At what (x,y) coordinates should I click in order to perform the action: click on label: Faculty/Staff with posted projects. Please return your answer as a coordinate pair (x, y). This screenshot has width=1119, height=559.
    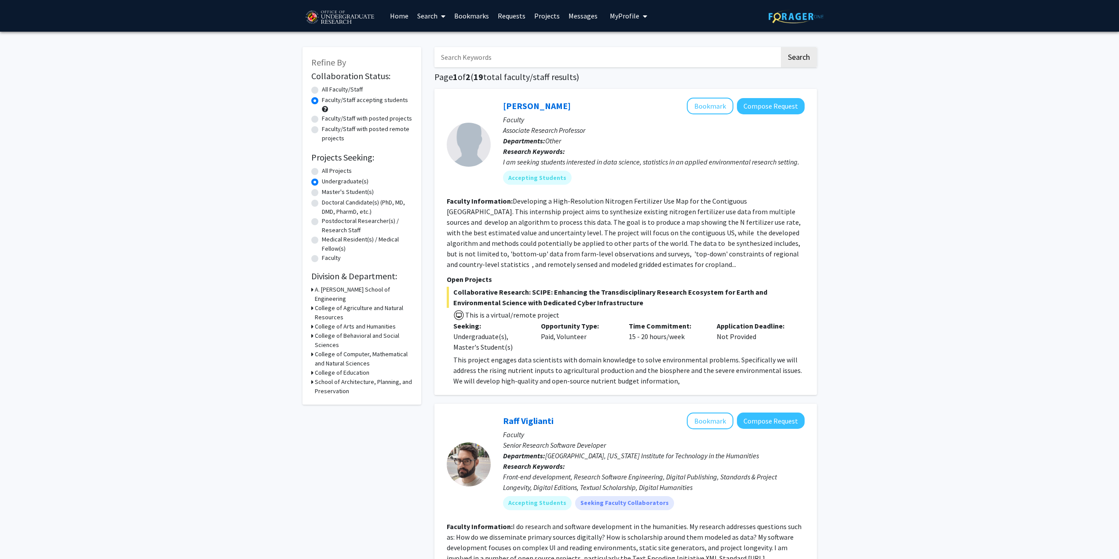
    Looking at the image, I should click on (367, 118).